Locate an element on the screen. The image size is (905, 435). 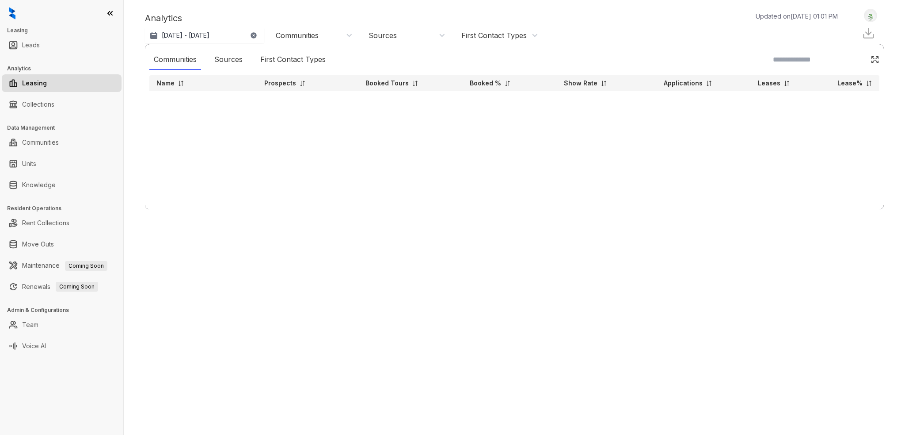
img: logo is located at coordinates (12, 13).